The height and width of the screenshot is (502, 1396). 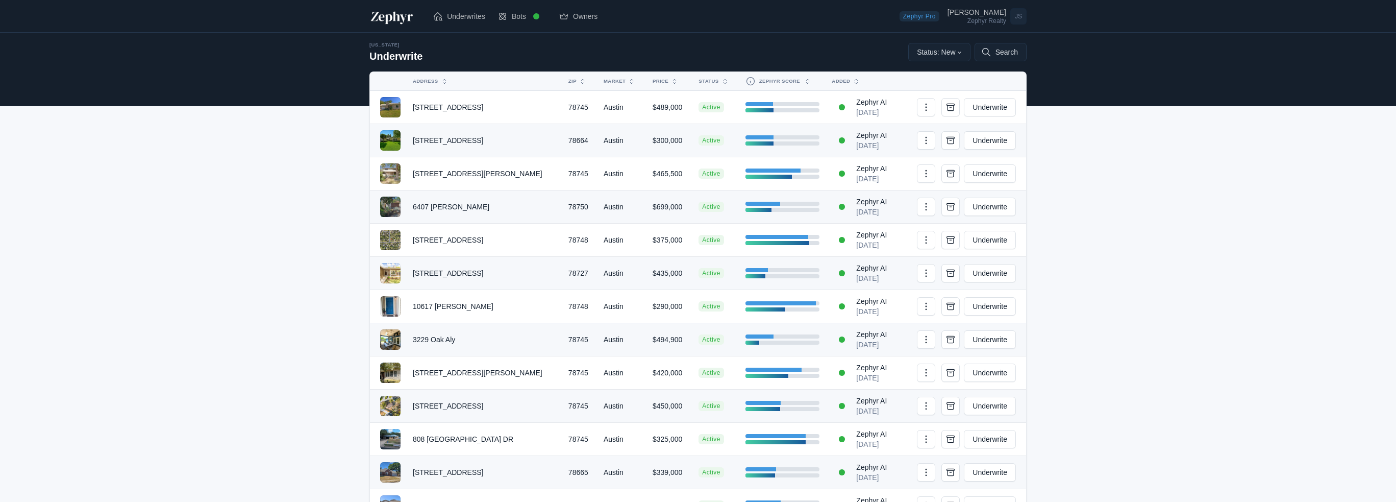 I want to click on button: Address, so click(x=478, y=81).